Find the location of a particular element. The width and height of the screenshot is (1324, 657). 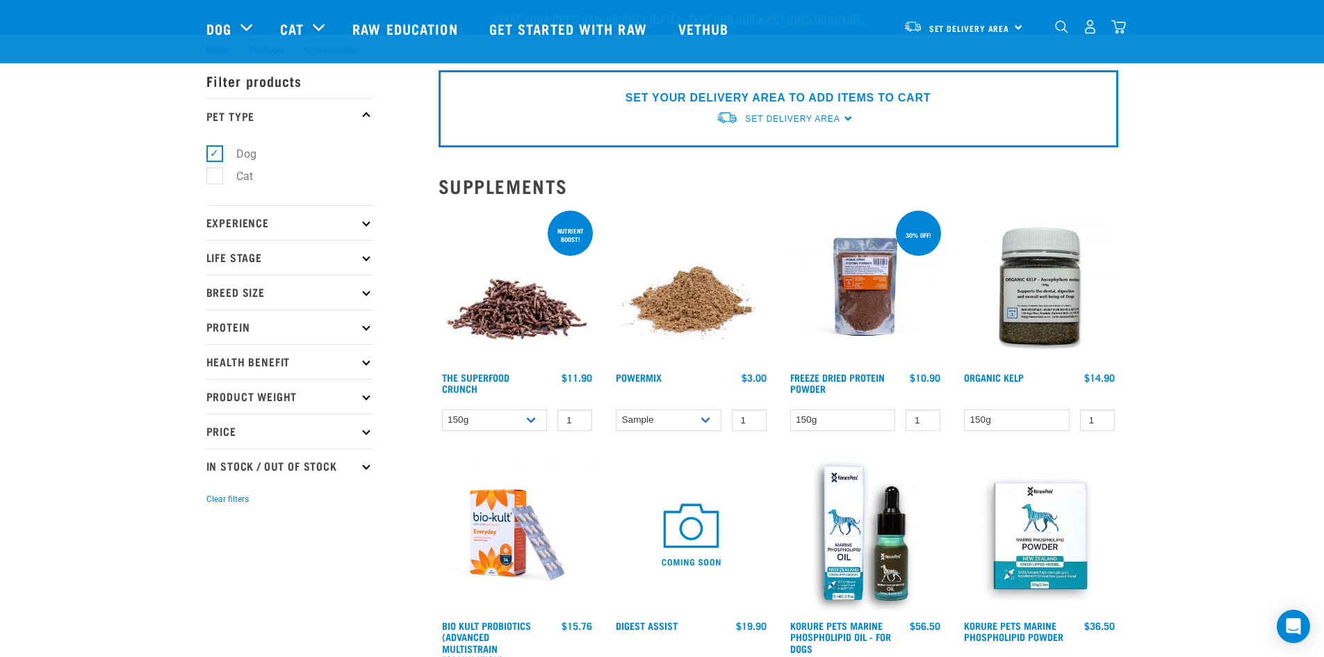

img: COMING SOON is located at coordinates (691, 534).